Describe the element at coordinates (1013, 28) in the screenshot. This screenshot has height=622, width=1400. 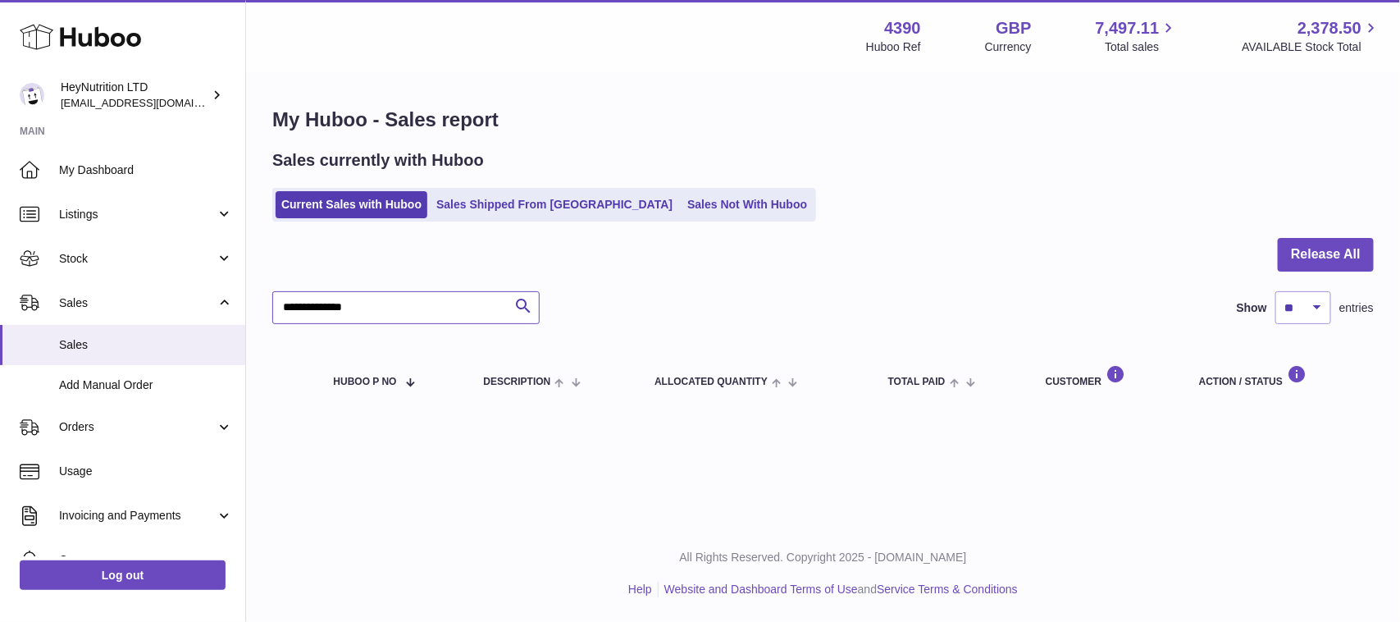
I see `strong: GBP` at that location.